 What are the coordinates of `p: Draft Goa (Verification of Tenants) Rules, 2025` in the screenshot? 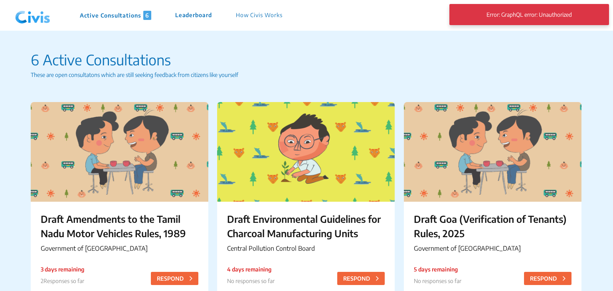 It's located at (493, 226).